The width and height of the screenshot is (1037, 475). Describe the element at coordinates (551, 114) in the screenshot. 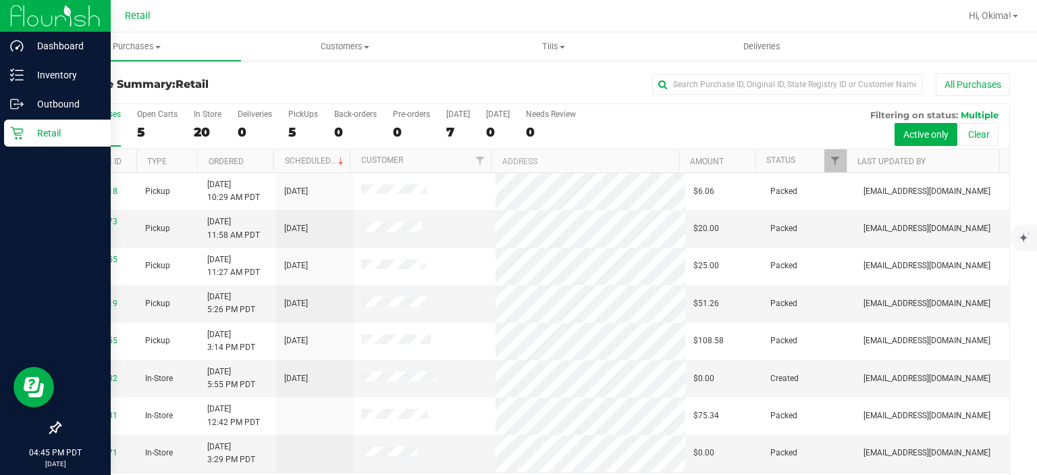

I see `div: Needs Review` at that location.